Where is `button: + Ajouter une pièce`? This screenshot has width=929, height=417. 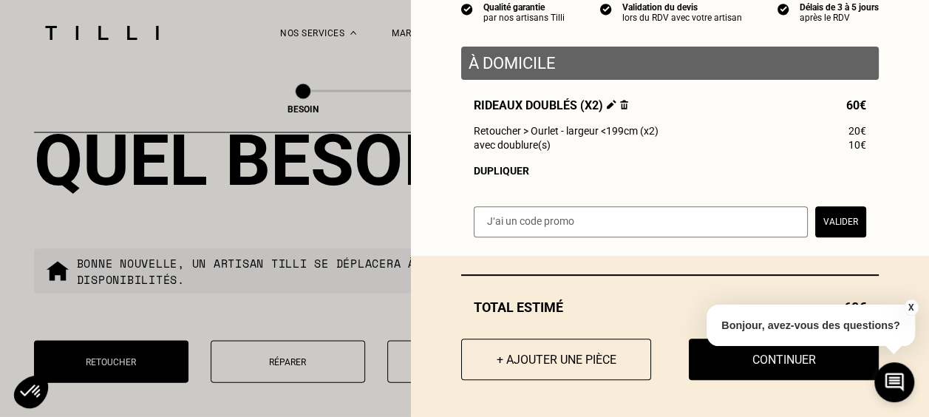 button: + Ajouter une pièce is located at coordinates (556, 359).